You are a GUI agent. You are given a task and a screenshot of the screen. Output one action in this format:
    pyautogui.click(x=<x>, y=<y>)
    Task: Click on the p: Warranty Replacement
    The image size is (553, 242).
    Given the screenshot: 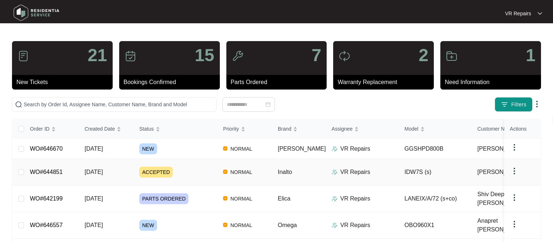 What is the action you would take?
    pyautogui.click(x=386, y=82)
    